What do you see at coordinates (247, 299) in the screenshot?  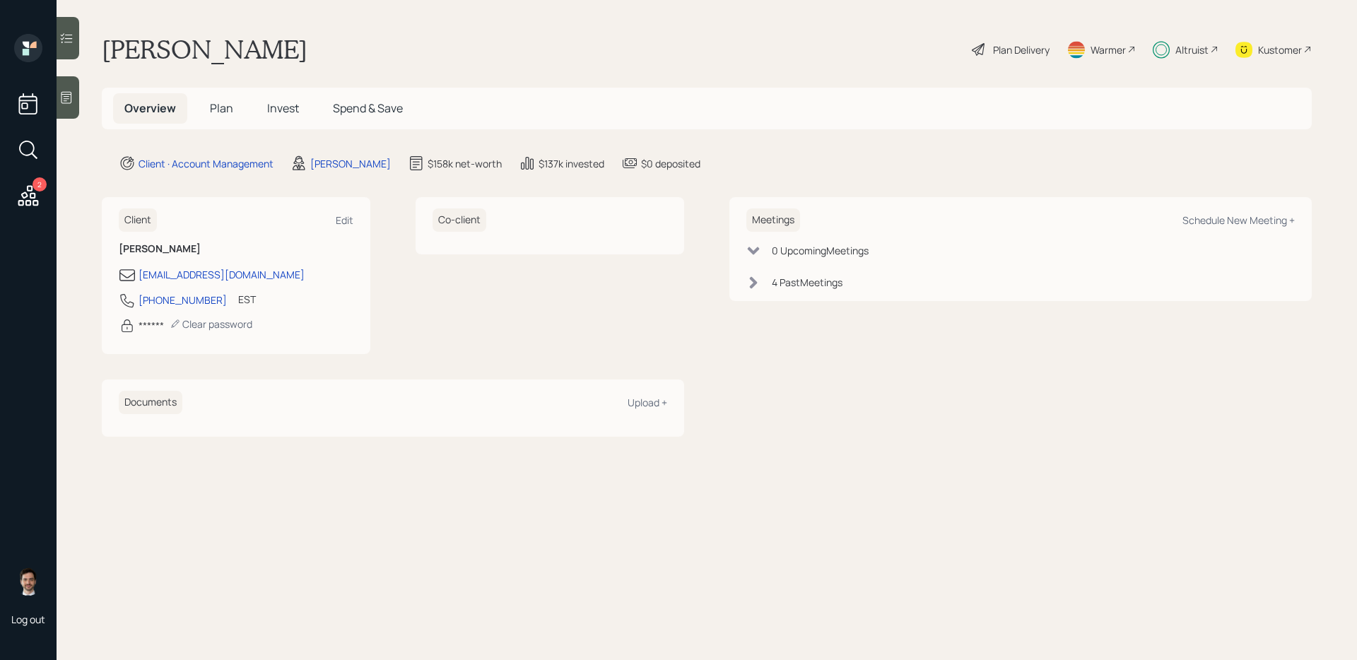 I see `div: EST` at bounding box center [247, 299].